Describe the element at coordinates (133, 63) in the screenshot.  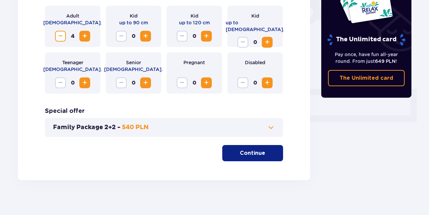
I see `p: Senior` at that location.